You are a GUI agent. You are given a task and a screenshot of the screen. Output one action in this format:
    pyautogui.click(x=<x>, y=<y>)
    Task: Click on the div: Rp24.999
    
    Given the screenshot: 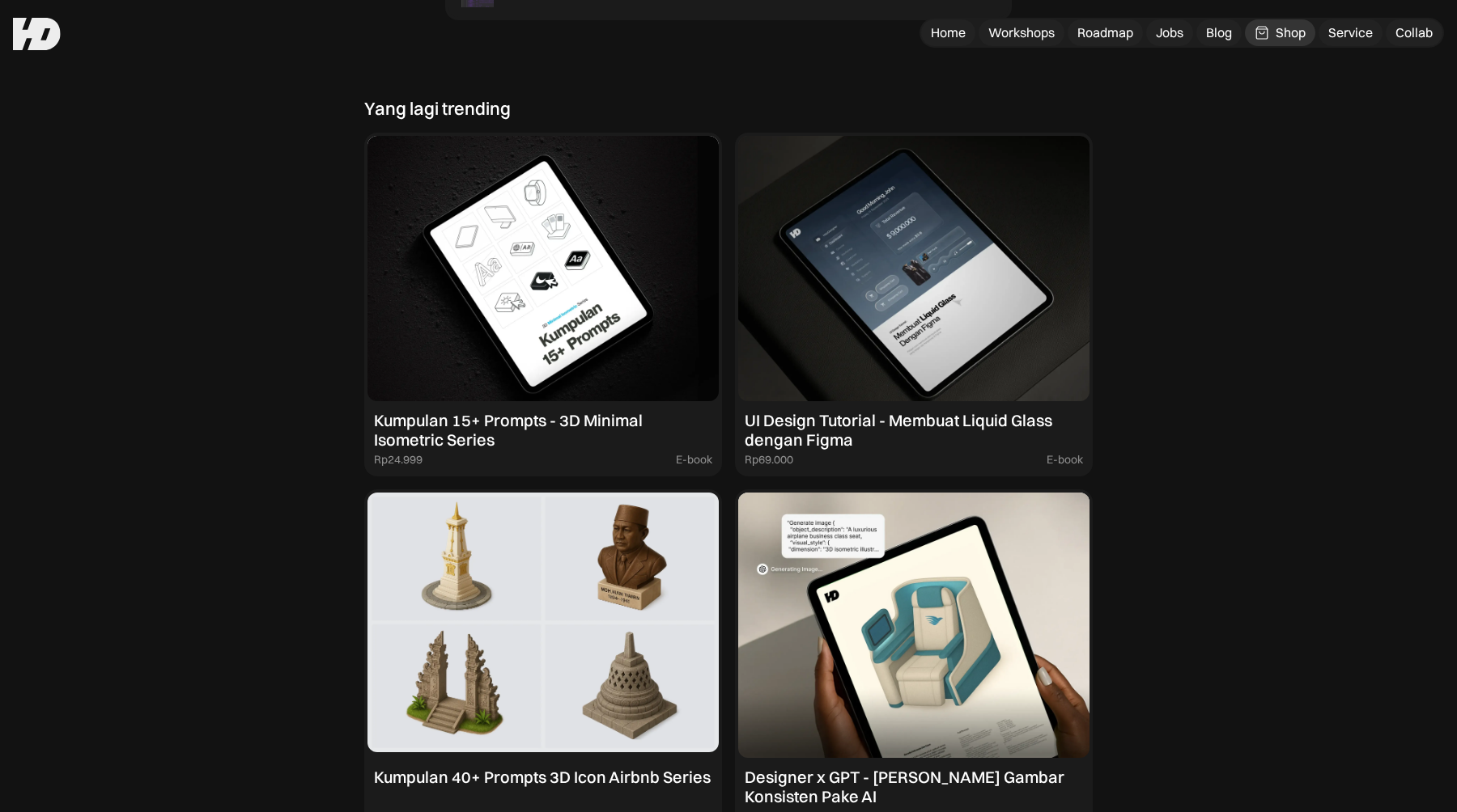 What is the action you would take?
    pyautogui.click(x=399, y=460)
    